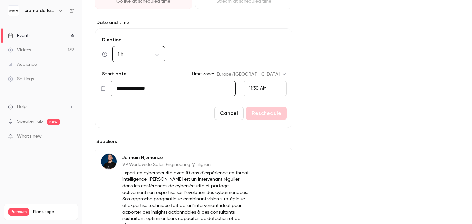  I want to click on div: Videos, so click(19, 50).